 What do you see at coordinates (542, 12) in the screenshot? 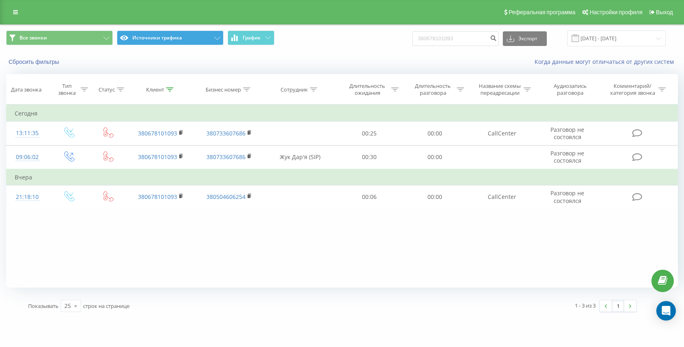
I see `span: Реферальная программа` at bounding box center [542, 12].